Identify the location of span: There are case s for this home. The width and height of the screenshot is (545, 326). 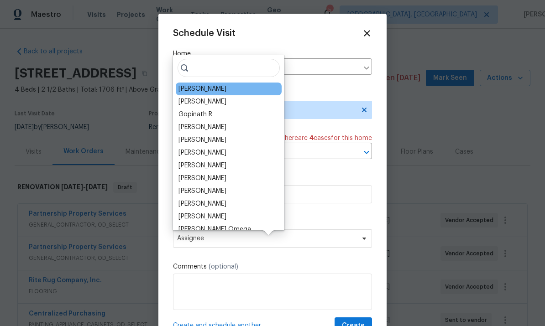
(326, 138).